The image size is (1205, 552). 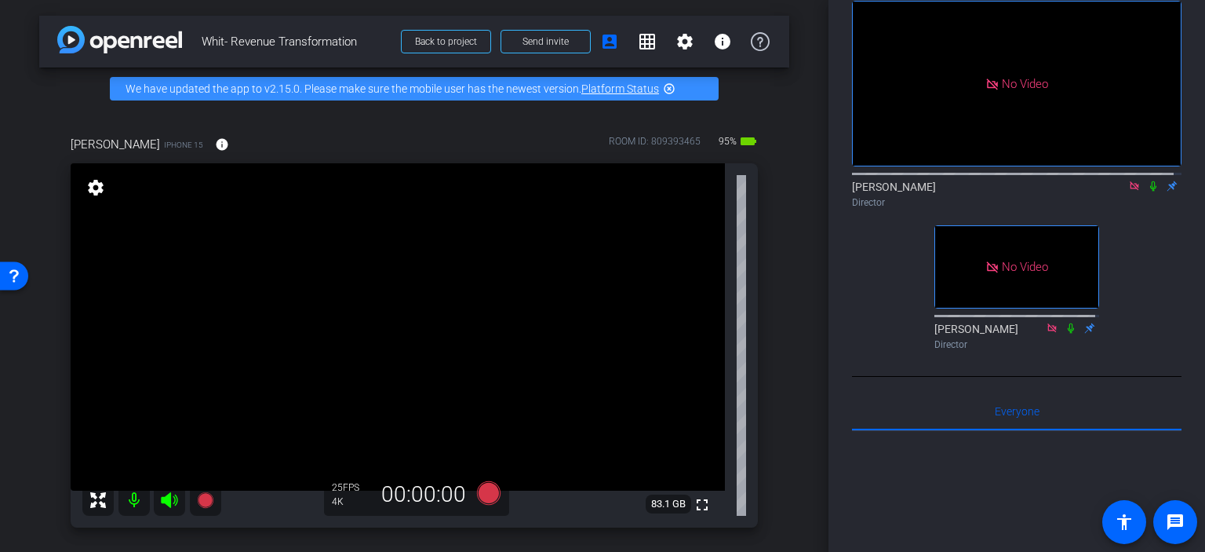 What do you see at coordinates (655, 145) in the screenshot?
I see `div: ROOM ID: 809393465` at bounding box center [655, 145].